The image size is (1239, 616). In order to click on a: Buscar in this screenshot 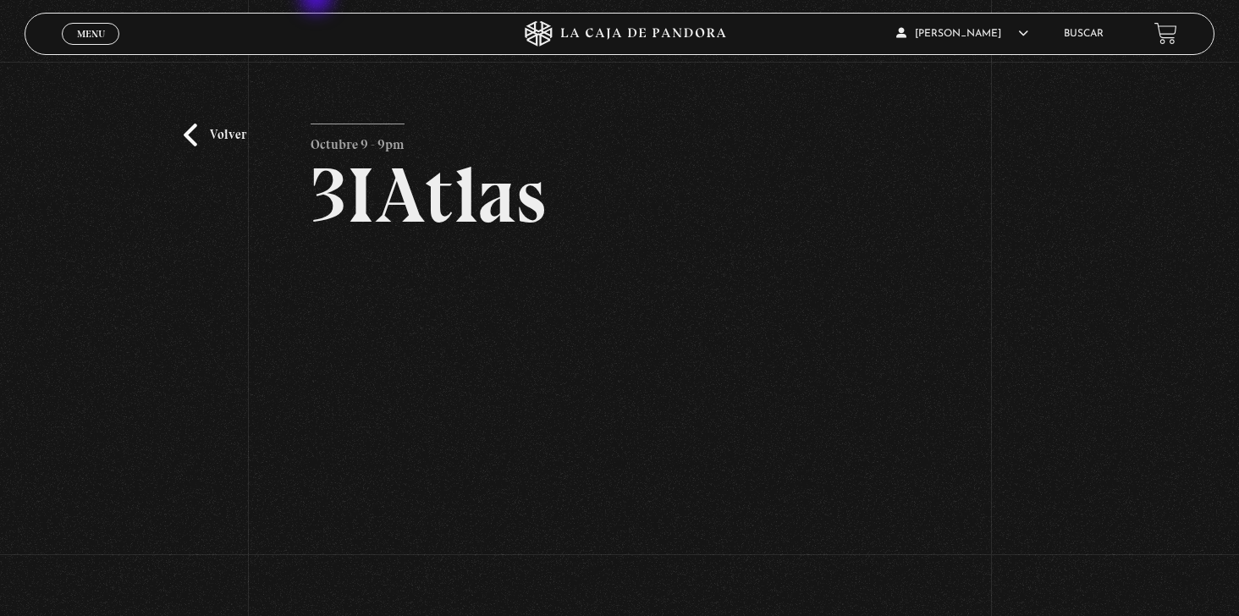, I will do `click(1083, 34)`.